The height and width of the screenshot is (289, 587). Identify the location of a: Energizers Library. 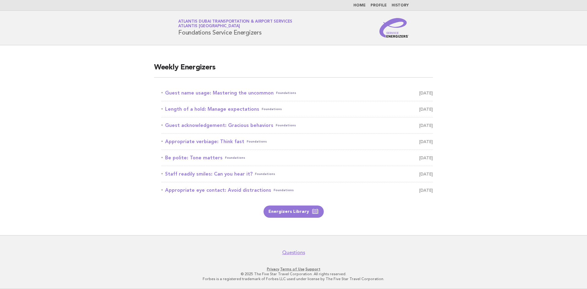
(293, 211).